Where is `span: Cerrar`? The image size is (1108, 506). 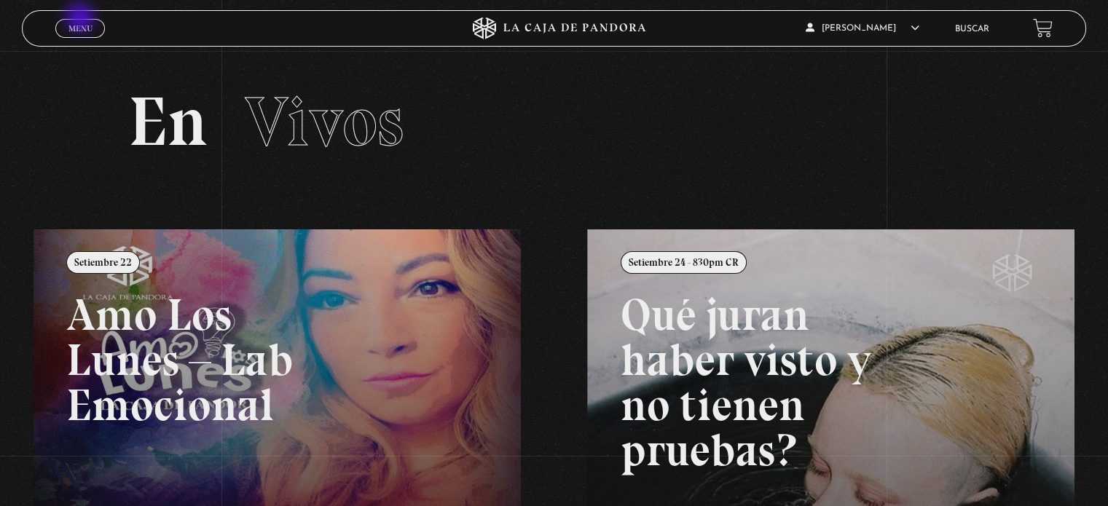
span: Cerrar is located at coordinates (80, 42).